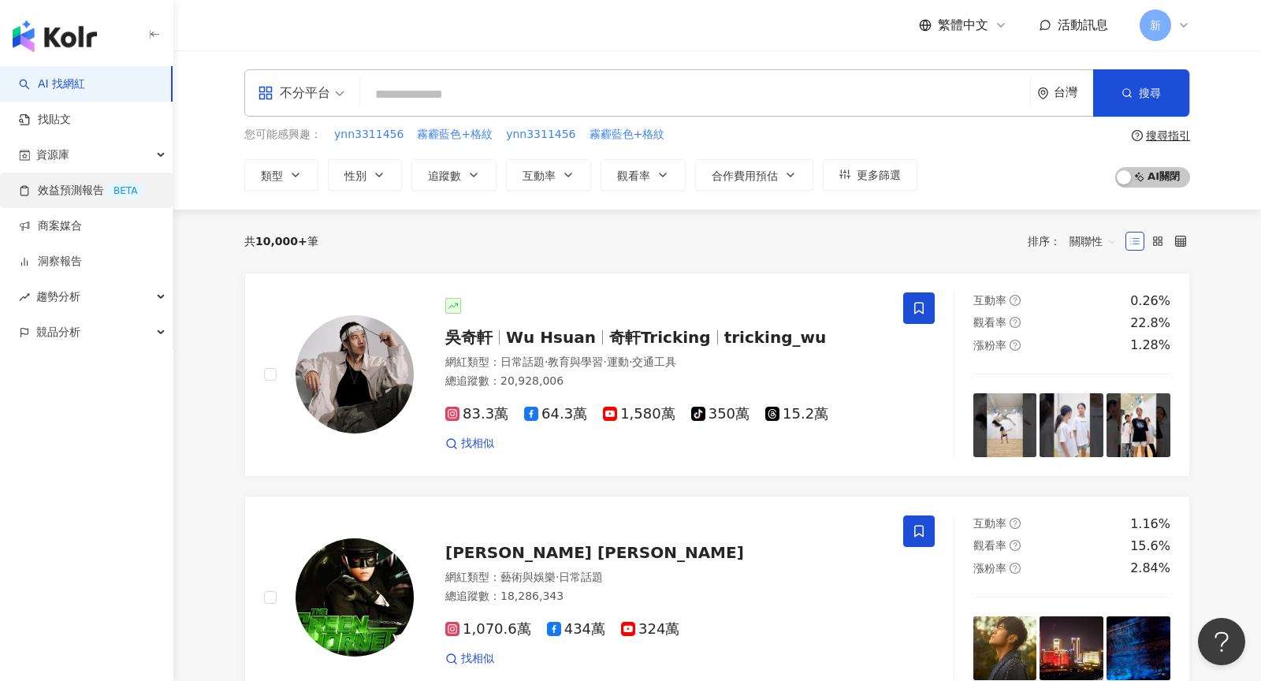 This screenshot has width=1261, height=681. What do you see at coordinates (266, 93) in the screenshot?
I see `span: appstore` at bounding box center [266, 93].